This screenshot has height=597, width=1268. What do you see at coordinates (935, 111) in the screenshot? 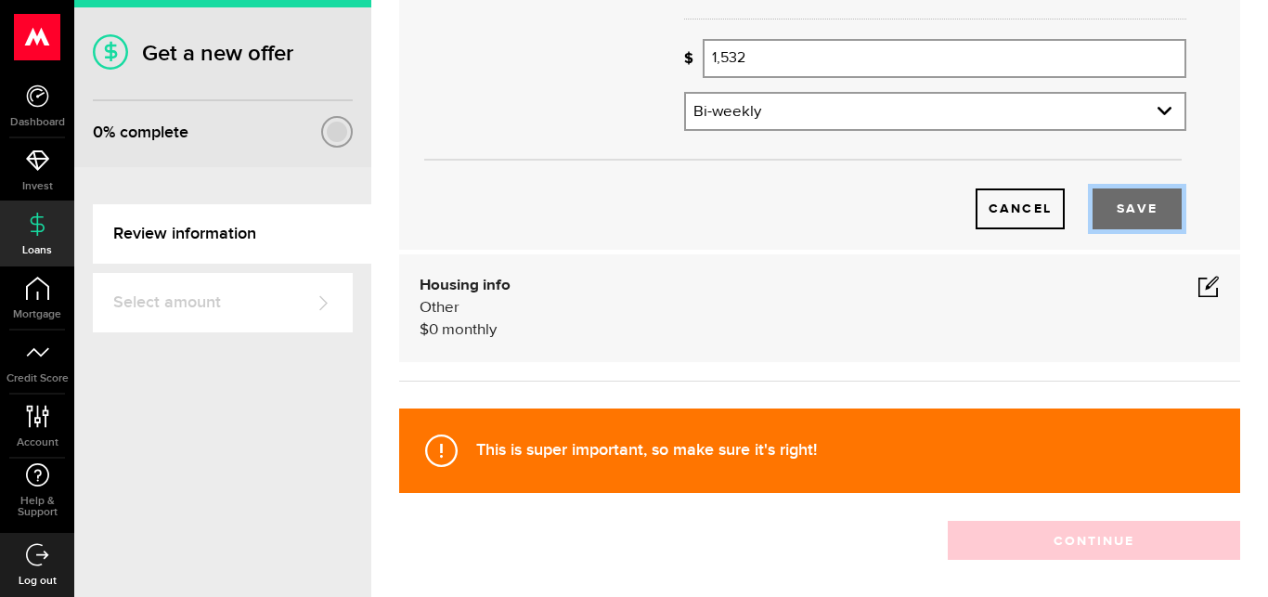
I see `a: expand select` at bounding box center [935, 111].